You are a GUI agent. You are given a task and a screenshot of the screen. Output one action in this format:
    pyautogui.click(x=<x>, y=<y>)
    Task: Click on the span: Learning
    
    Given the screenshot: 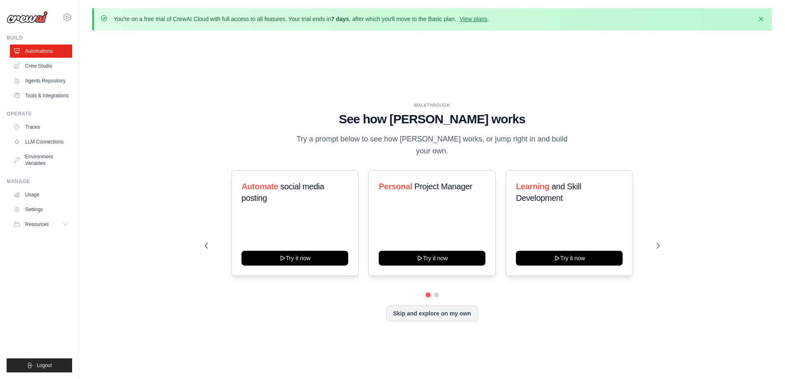 What is the action you would take?
    pyautogui.click(x=532, y=186)
    